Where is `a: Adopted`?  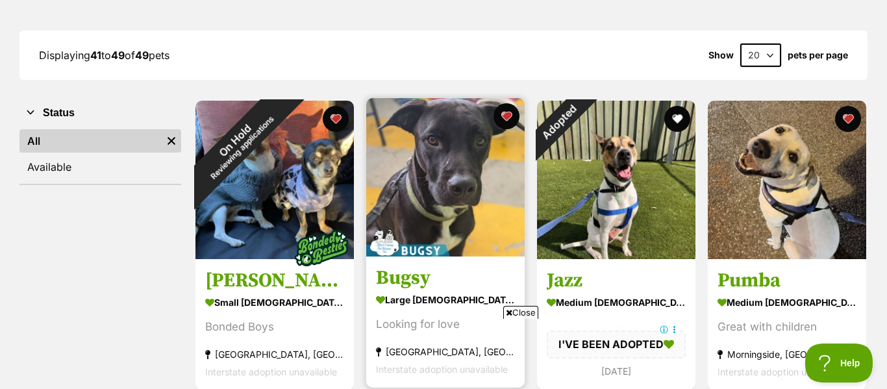 a: Adopted is located at coordinates (616, 255).